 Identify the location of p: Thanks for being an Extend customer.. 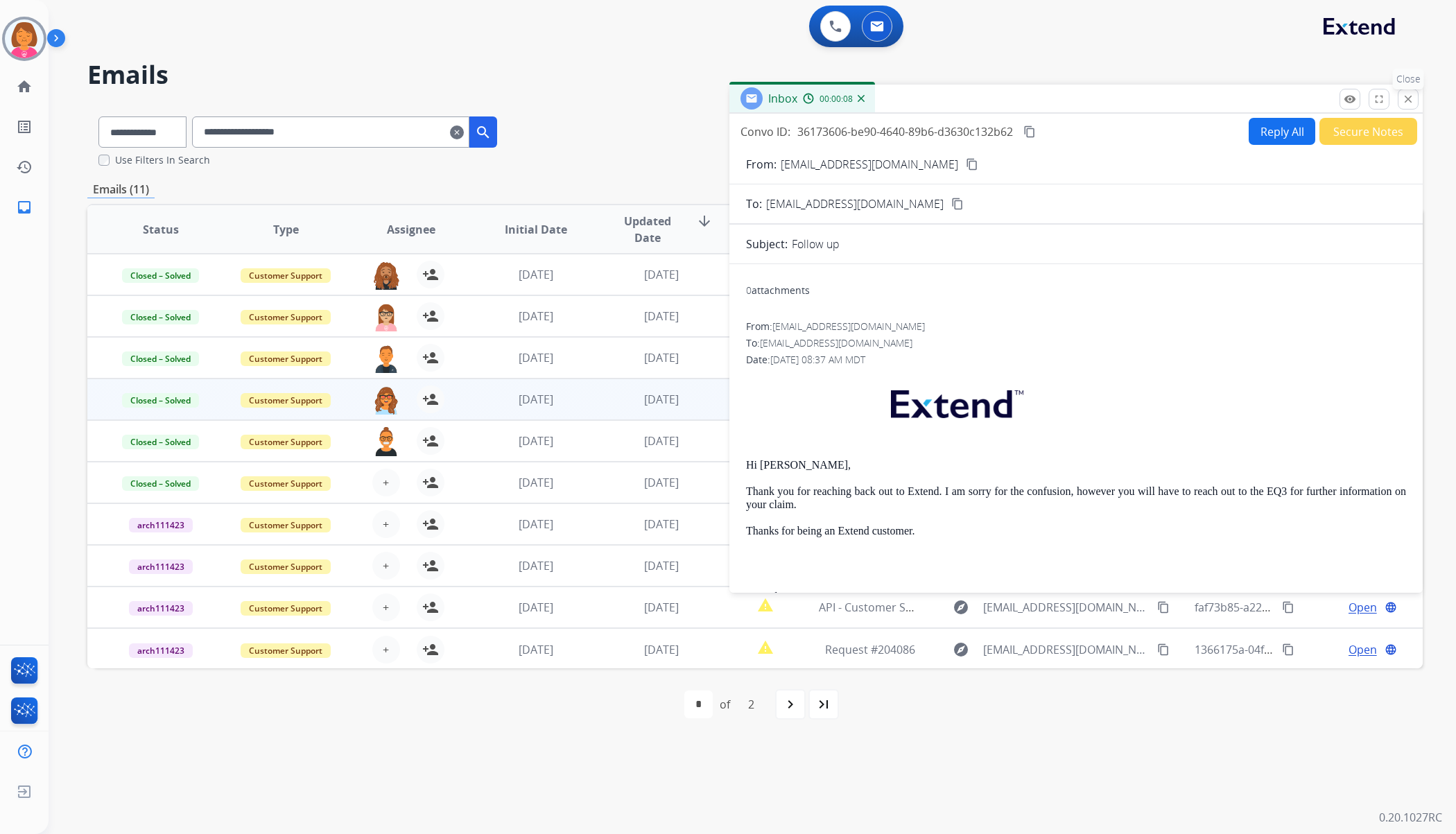
(1076, 532).